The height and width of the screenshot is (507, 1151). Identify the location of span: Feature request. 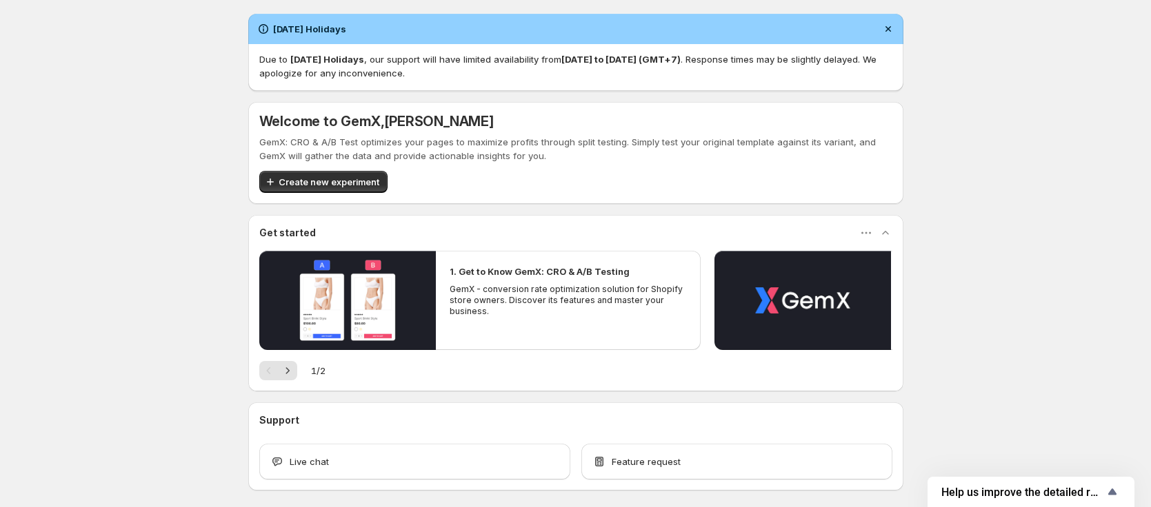
(646, 462).